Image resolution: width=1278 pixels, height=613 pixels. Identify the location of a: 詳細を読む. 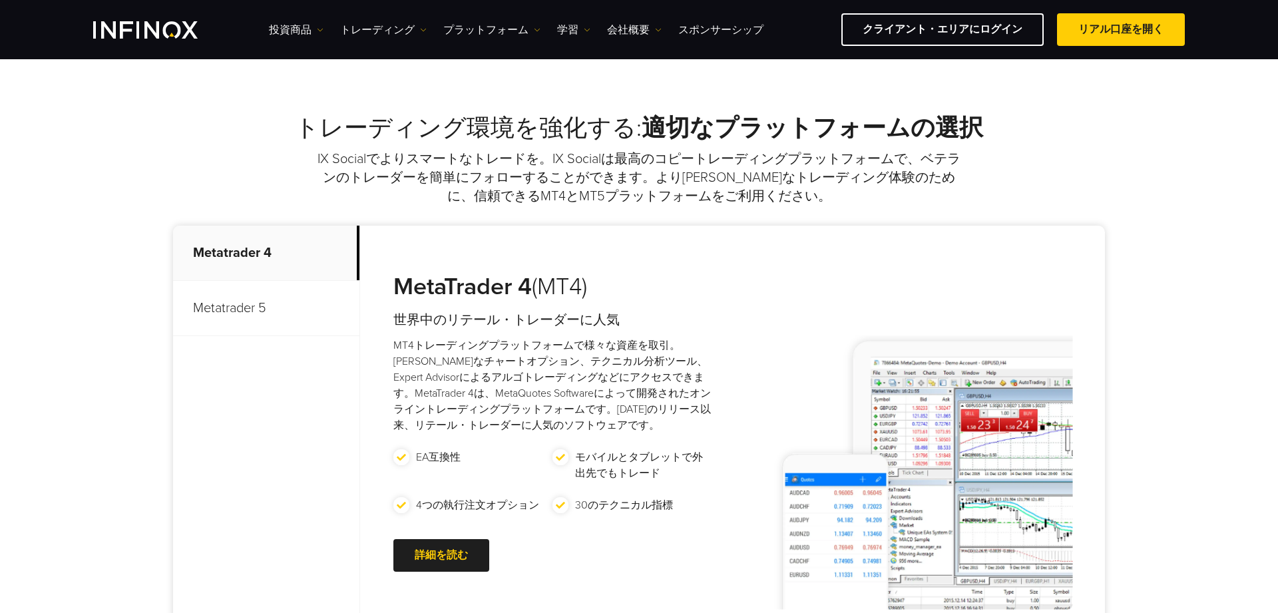
(441, 555).